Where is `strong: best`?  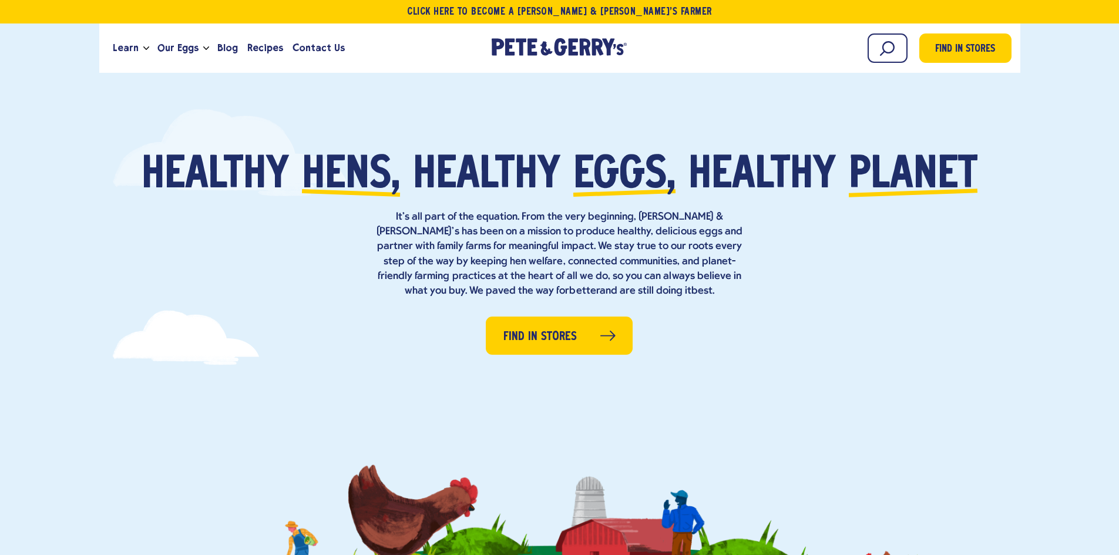 strong: best is located at coordinates (702, 291).